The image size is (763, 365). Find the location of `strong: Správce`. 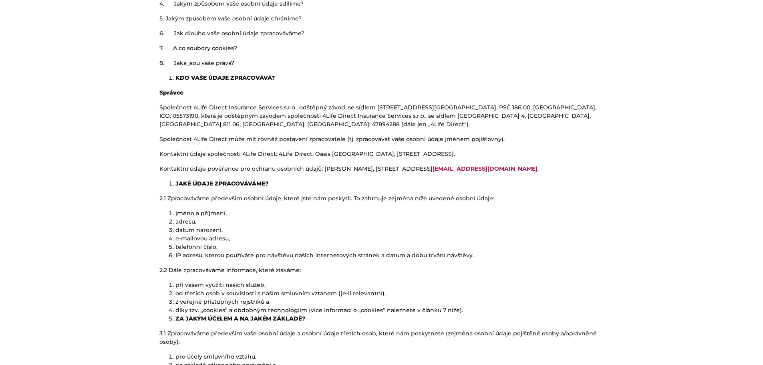

strong: Správce is located at coordinates (171, 93).